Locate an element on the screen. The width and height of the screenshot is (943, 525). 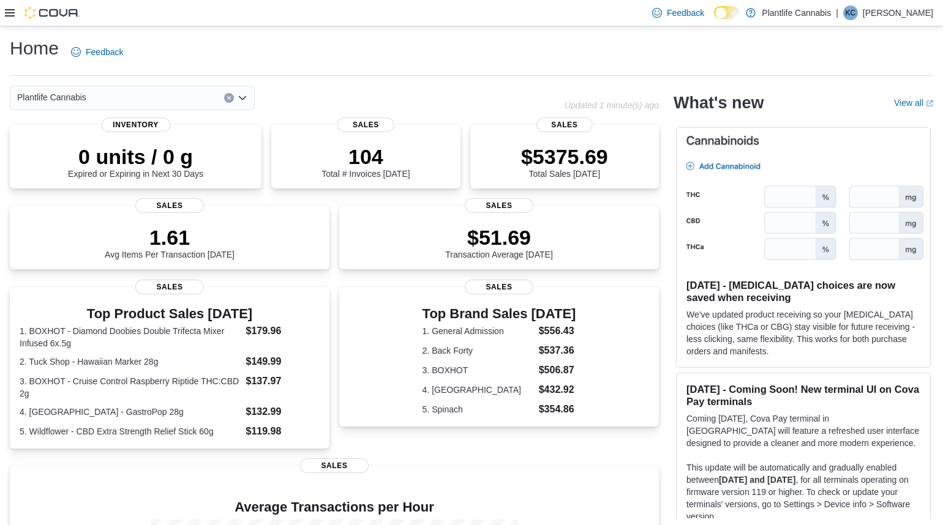
span: Inventory is located at coordinates (136, 125).